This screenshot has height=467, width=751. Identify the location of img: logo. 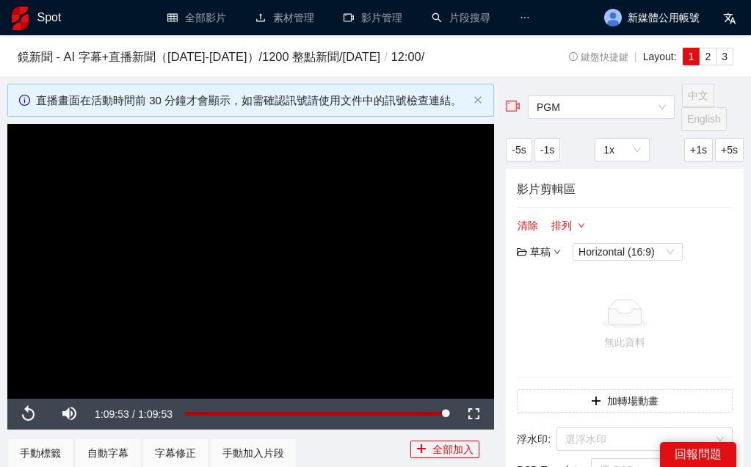
(20, 18).